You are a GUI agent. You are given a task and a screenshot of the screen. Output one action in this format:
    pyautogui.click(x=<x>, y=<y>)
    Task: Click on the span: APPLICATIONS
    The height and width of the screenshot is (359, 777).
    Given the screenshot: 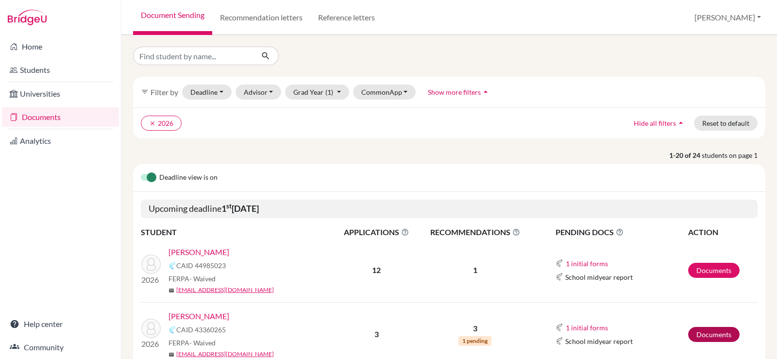 What is the action you would take?
    pyautogui.click(x=376, y=232)
    